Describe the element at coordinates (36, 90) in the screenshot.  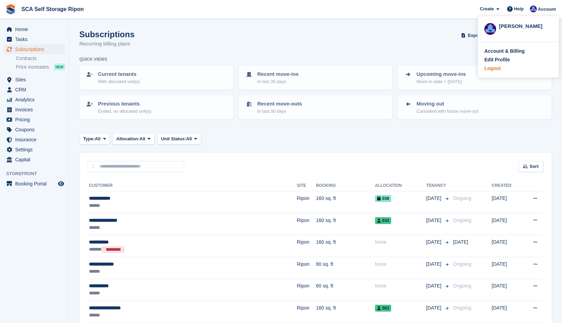
I see `span: CRM` at that location.